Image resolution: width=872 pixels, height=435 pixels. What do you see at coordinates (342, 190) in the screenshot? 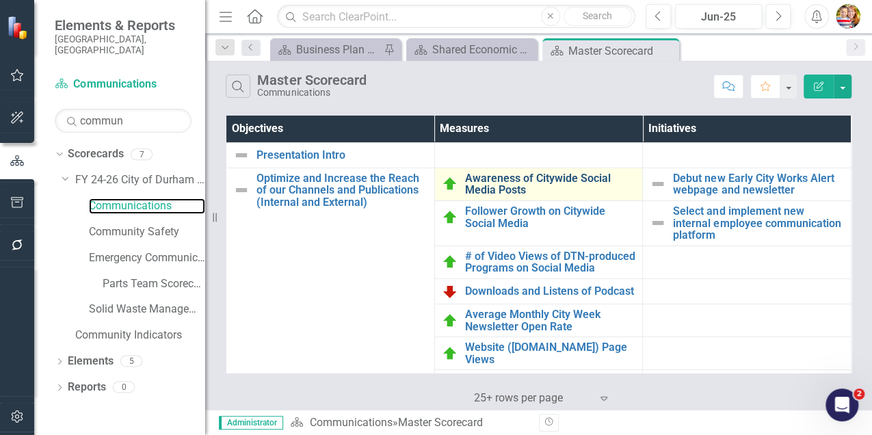
I see `a: Optimize and Increase the Reach of our Channels and Publications (Internal and External)` at bounding box center [342, 190].